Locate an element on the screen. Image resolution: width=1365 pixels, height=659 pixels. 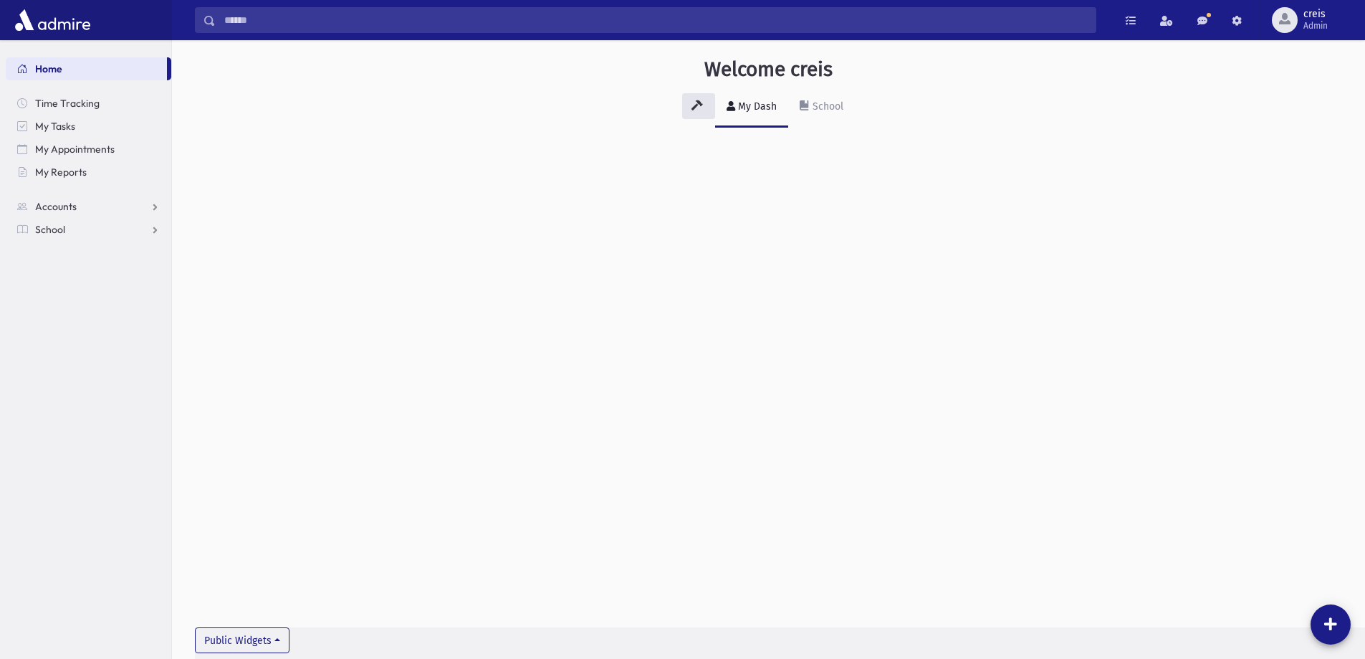
div: School is located at coordinates (826, 106).